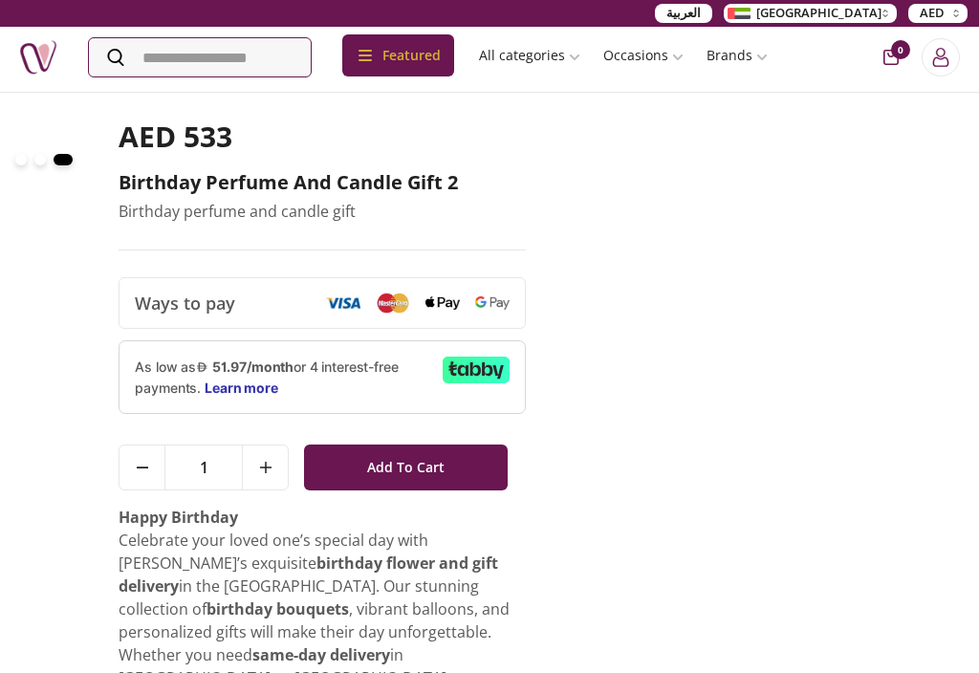 Image resolution: width=979 pixels, height=673 pixels. I want to click on button: Add To Cart, so click(406, 468).